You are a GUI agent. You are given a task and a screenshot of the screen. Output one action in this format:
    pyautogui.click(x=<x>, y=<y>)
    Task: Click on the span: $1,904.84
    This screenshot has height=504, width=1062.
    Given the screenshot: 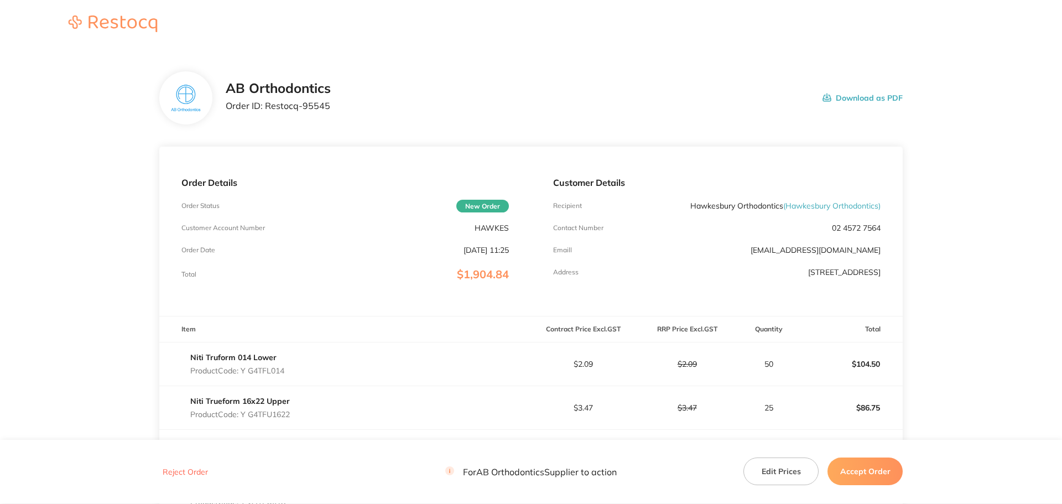 What is the action you would take?
    pyautogui.click(x=483, y=274)
    